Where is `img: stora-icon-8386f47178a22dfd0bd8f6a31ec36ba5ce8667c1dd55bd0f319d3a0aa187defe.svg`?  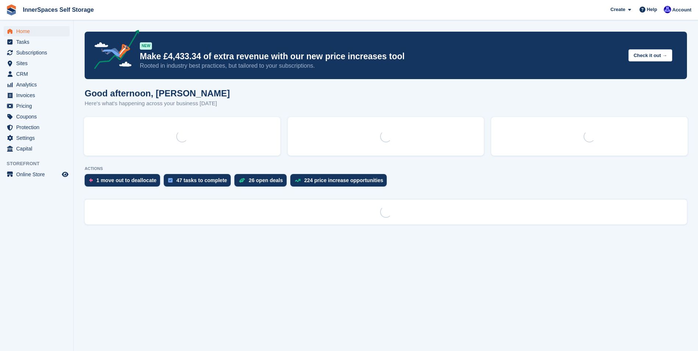 img: stora-icon-8386f47178a22dfd0bd8f6a31ec36ba5ce8667c1dd55bd0f319d3a0aa187defe.svg is located at coordinates (11, 10).